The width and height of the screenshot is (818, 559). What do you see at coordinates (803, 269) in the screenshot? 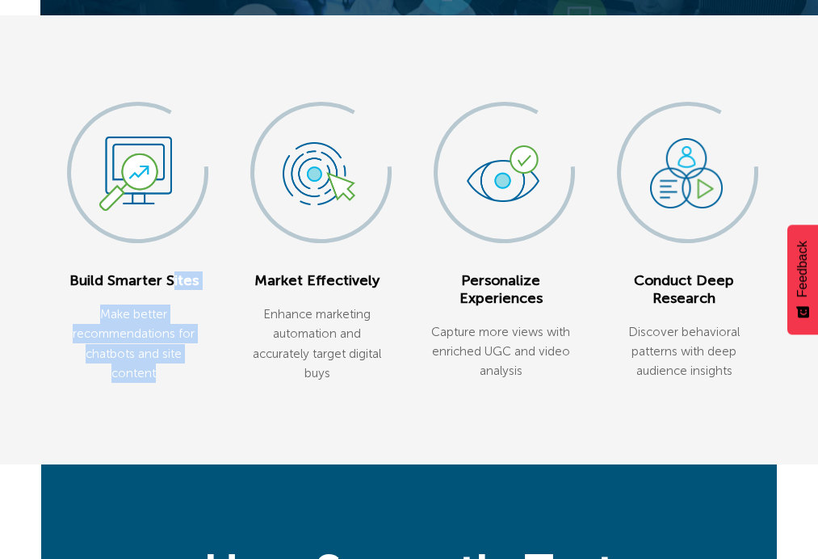
I see `span: Feedback` at bounding box center [803, 269].